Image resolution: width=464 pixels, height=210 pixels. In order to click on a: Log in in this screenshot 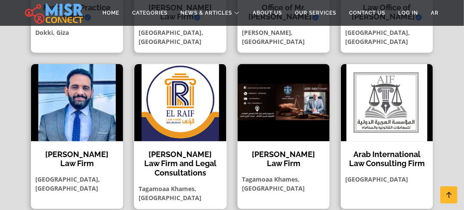, I will do `click(409, 13)`.